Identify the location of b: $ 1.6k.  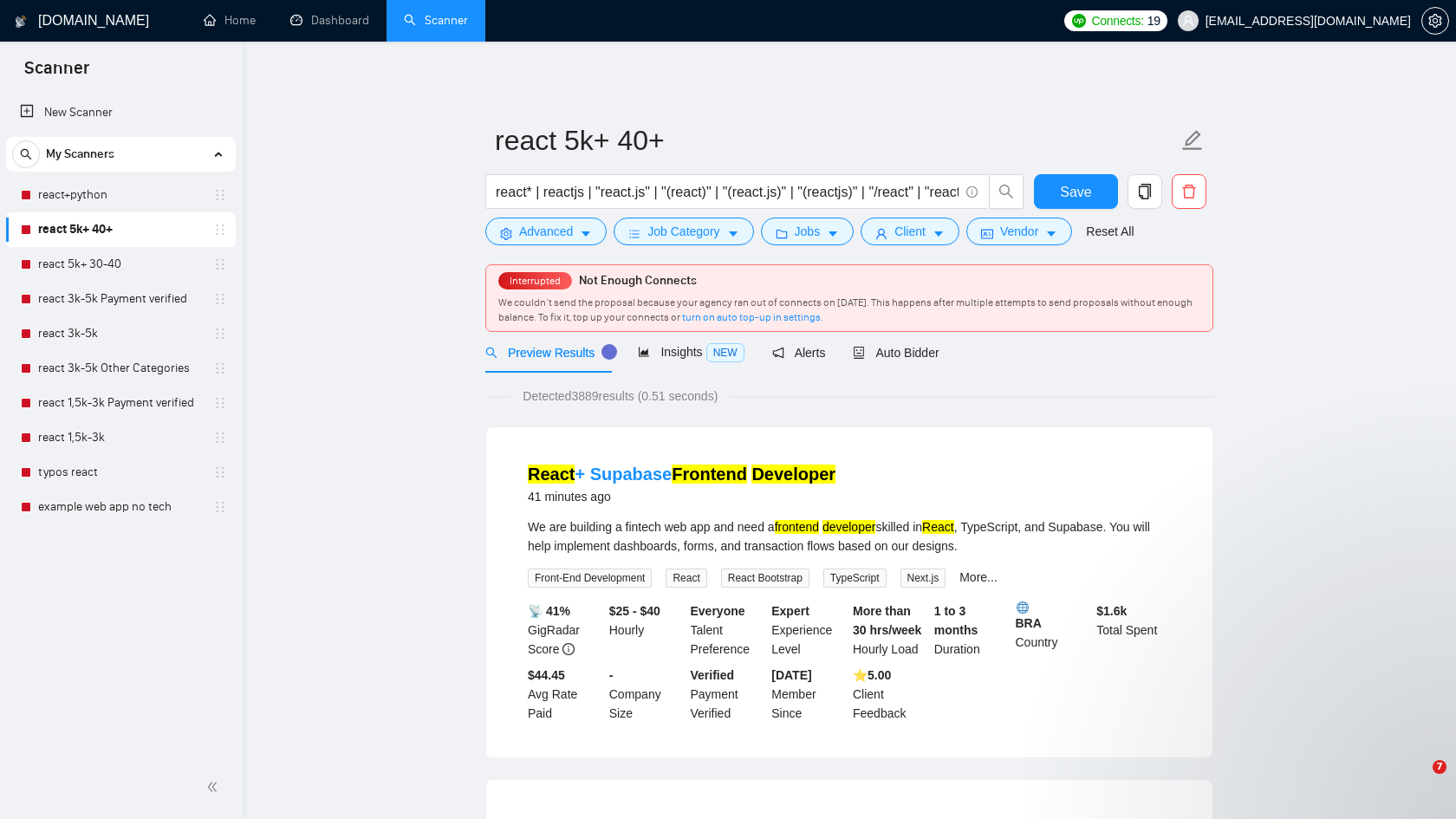
(1111, 611).